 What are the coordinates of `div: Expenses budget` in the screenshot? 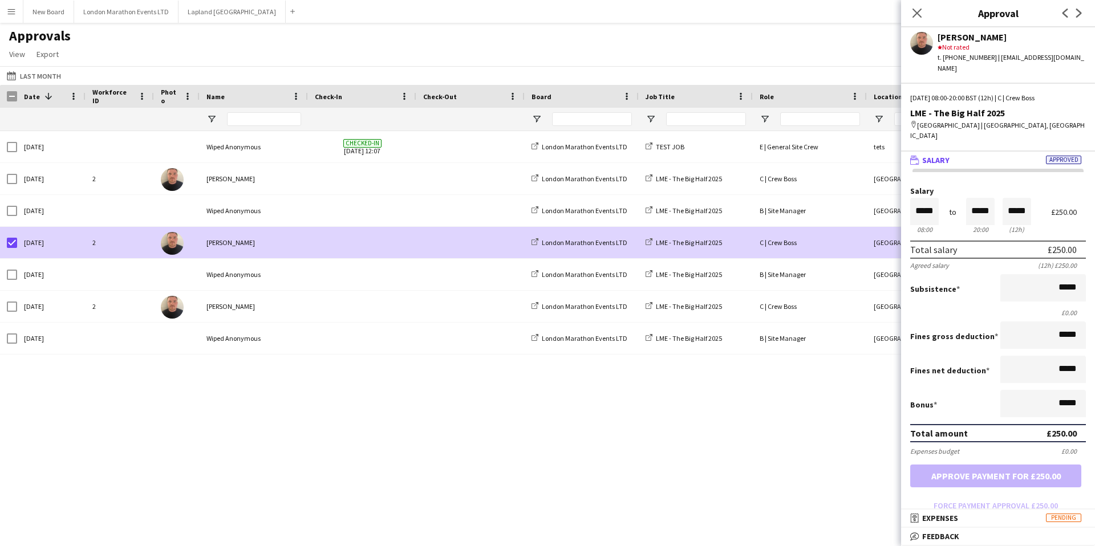 It's located at (935, 451).